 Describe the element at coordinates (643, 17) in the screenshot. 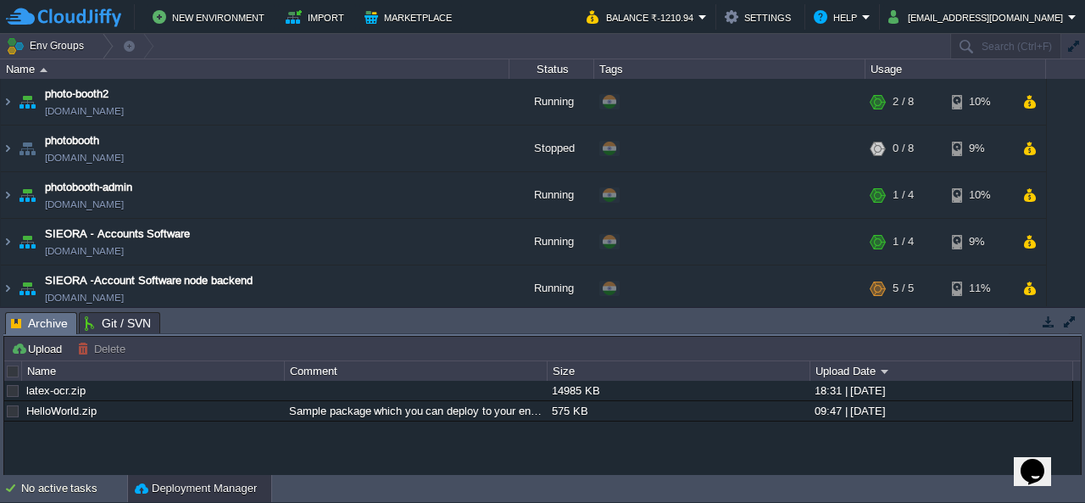

I see `button: Balance ₹-1210.94` at that location.